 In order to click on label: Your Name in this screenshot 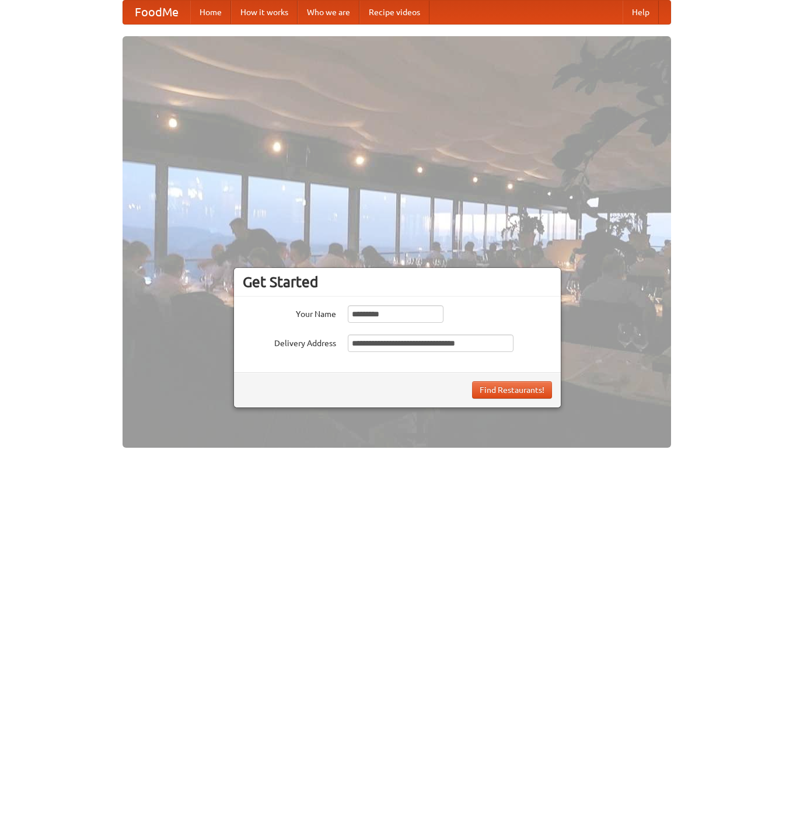, I will do `click(289, 312)`.